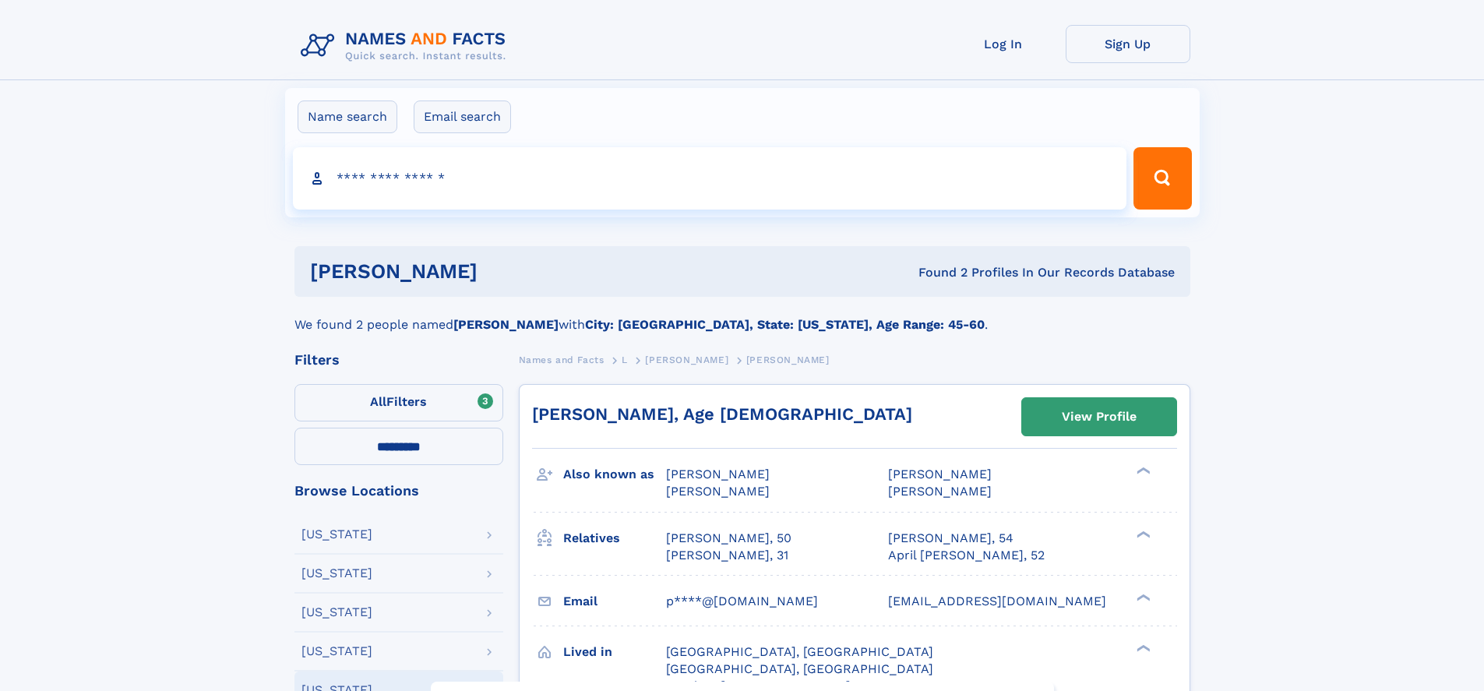 This screenshot has height=691, width=1484. What do you see at coordinates (614, 601) in the screenshot?
I see `h3: Email` at bounding box center [614, 601].